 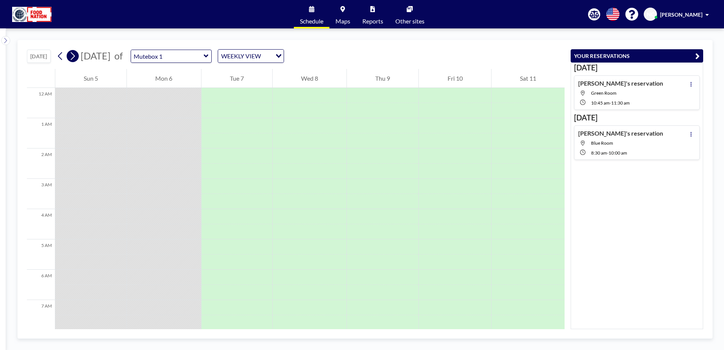 What do you see at coordinates (41, 133) in the screenshot?
I see `div: 1 AM` at bounding box center [41, 133].